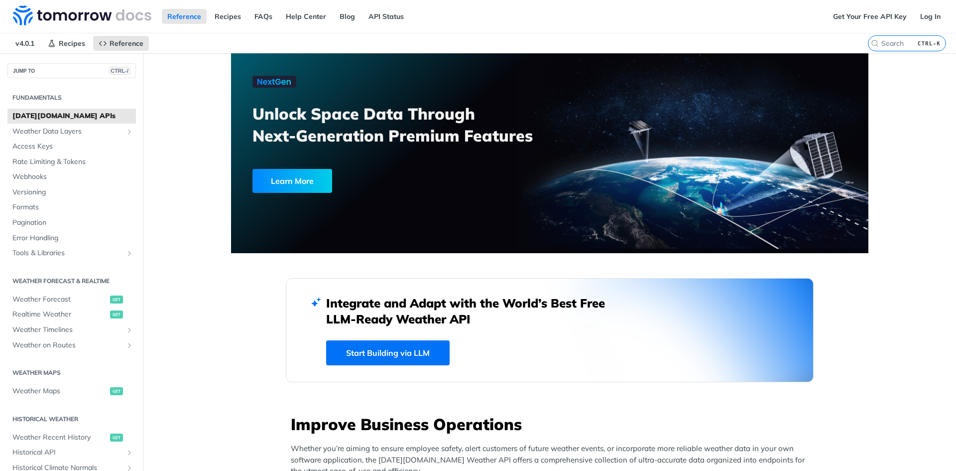  What do you see at coordinates (72, 437) in the screenshot?
I see `a: Weather Recent Historyget` at bounding box center [72, 437].